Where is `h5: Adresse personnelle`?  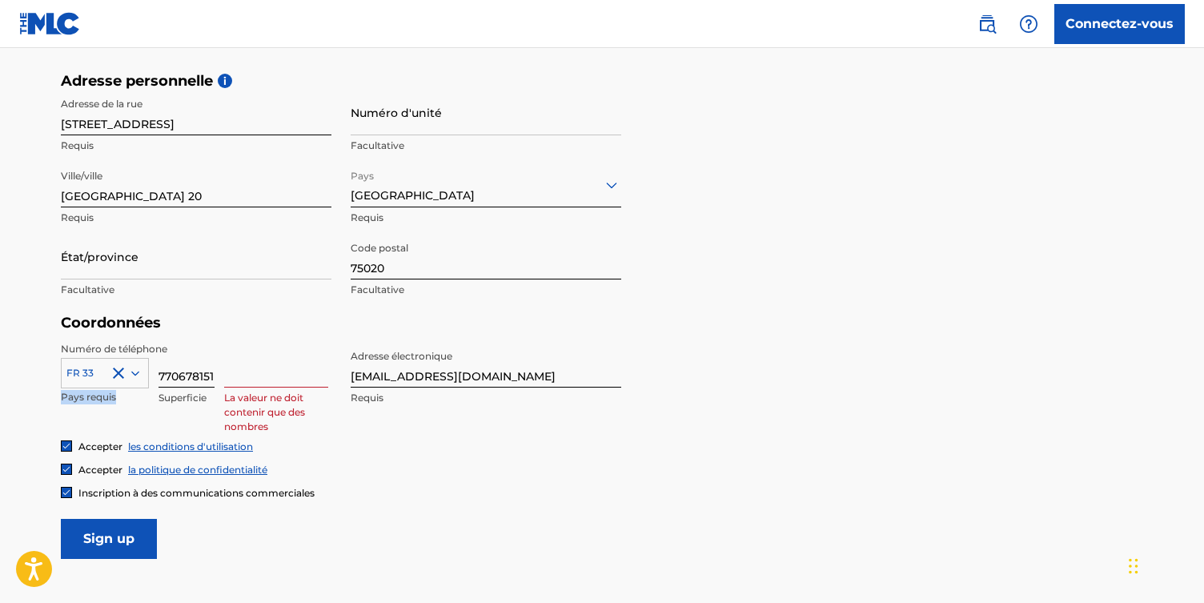
h5: Adresse personnelle is located at coordinates (602, 81).